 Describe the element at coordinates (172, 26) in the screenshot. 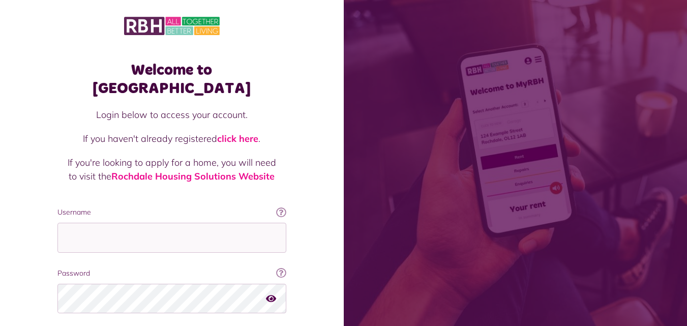

I see `img: MyRBH` at that location.